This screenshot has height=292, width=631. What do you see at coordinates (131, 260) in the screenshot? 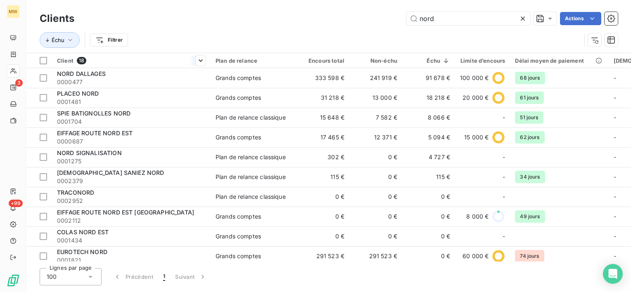
I see `span: 0001821` at bounding box center [131, 260].